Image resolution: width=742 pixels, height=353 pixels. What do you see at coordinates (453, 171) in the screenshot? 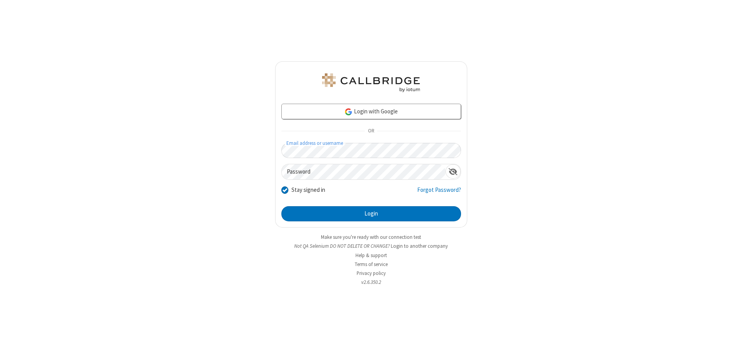
I see `div: Show password` at bounding box center [453, 171].